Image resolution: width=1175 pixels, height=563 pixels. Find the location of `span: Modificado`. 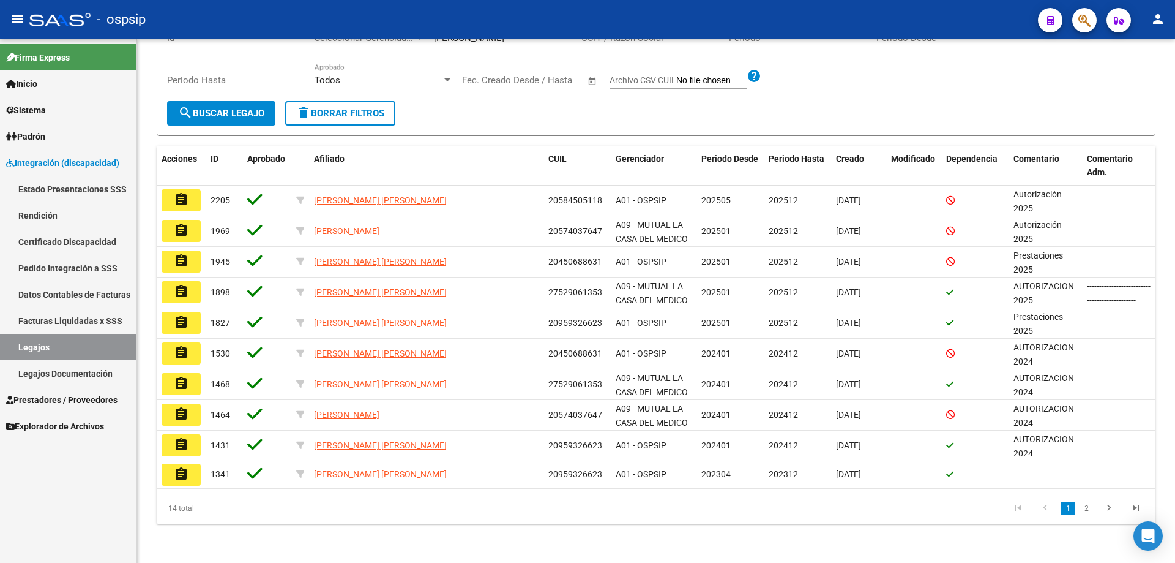

span: Modificado is located at coordinates (913, 159).